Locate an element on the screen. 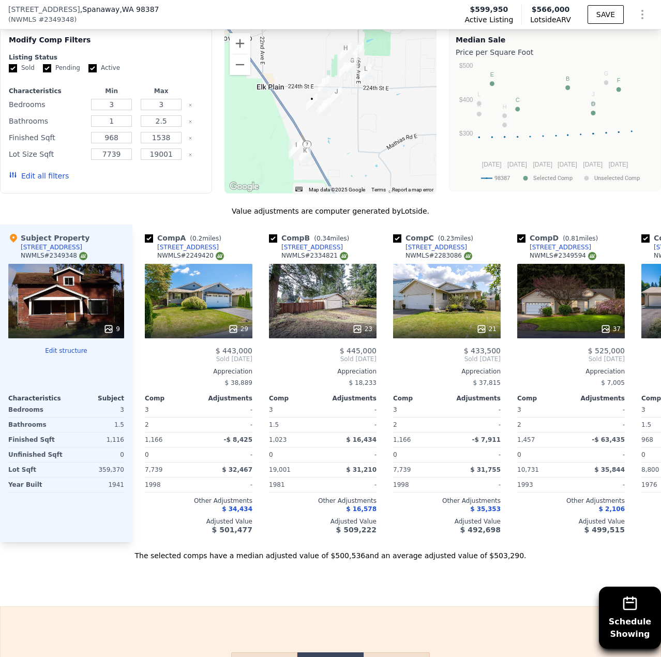  div: 21716 42nd Ave E is located at coordinates (346, 52).